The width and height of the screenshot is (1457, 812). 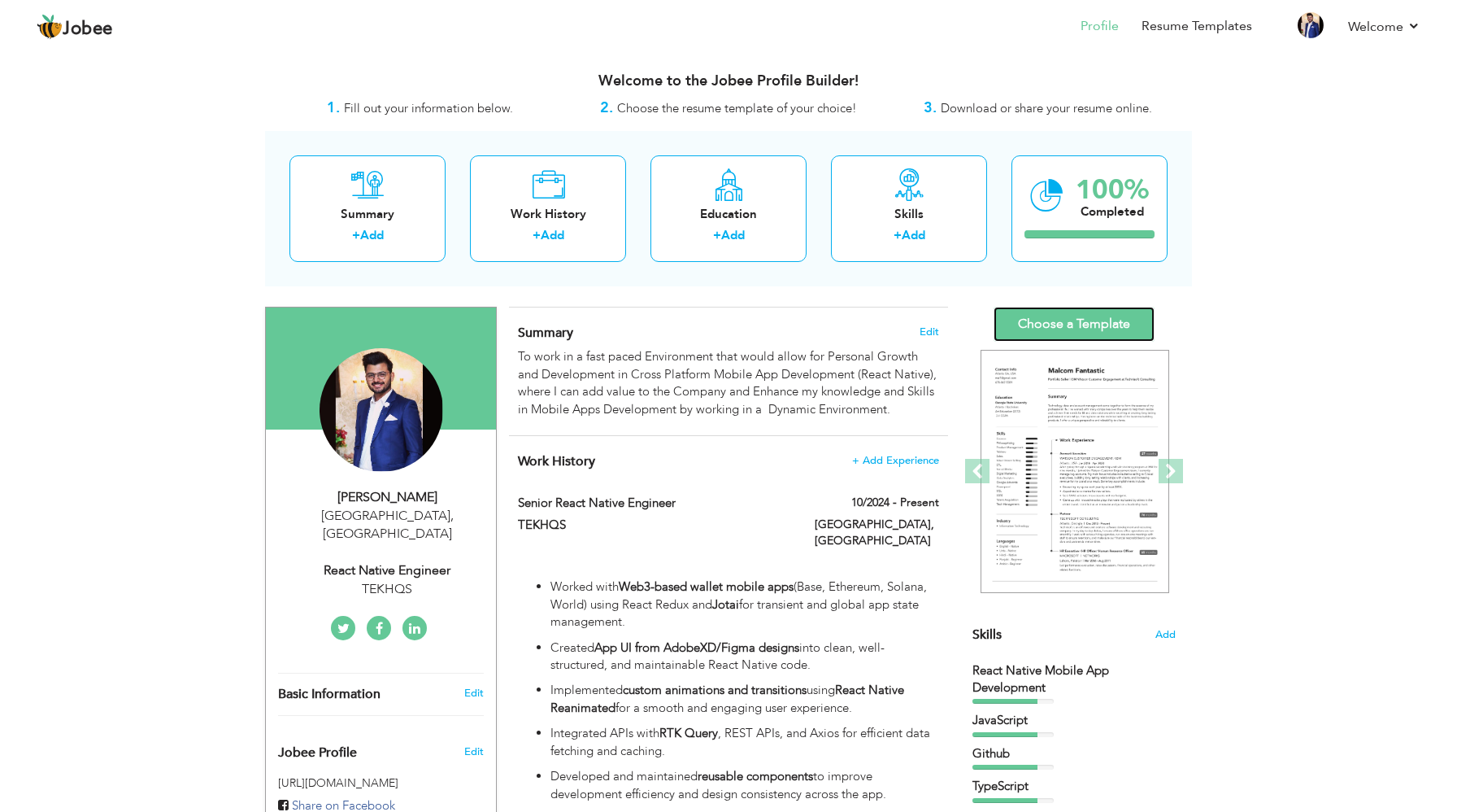 What do you see at coordinates (367, 214) in the screenshot?
I see `div: Summary` at bounding box center [367, 214].